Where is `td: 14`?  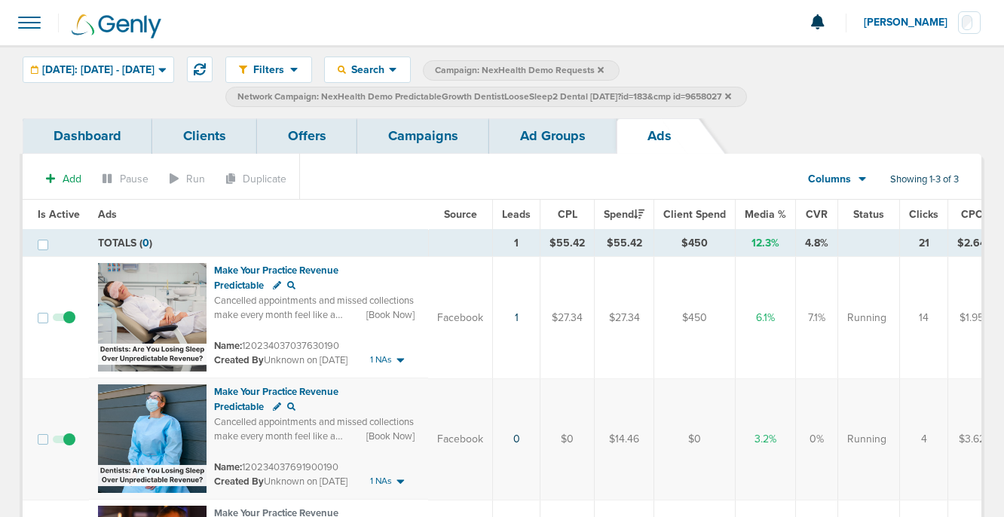 td: 14 is located at coordinates (924, 318).